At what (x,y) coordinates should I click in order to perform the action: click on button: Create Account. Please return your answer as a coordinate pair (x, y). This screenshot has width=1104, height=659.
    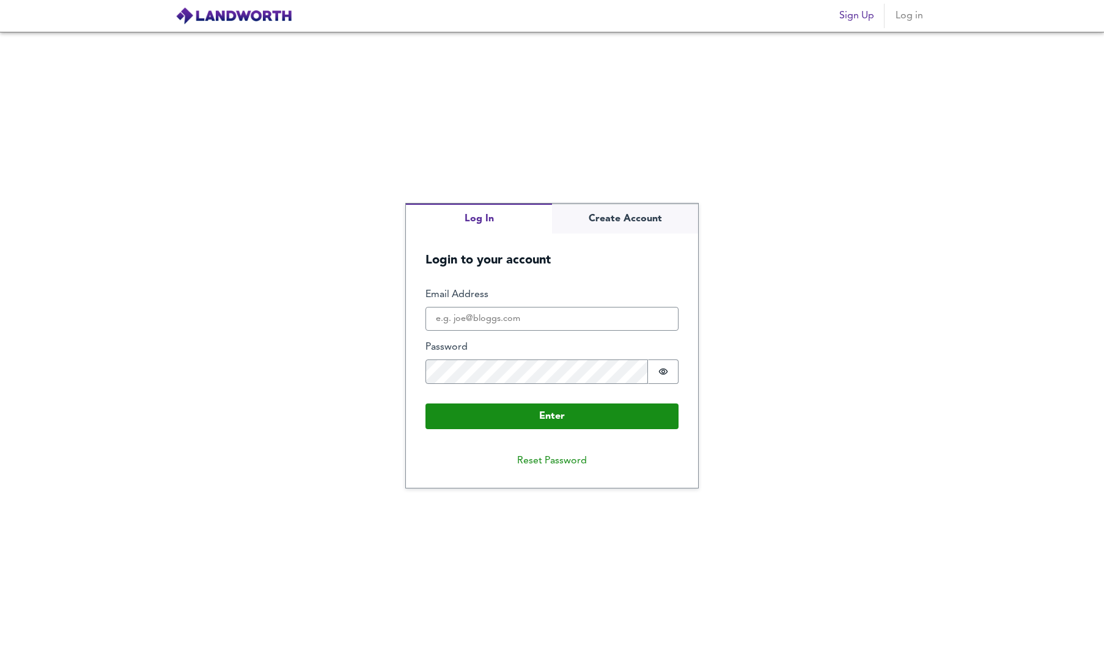
    Looking at the image, I should click on (625, 218).